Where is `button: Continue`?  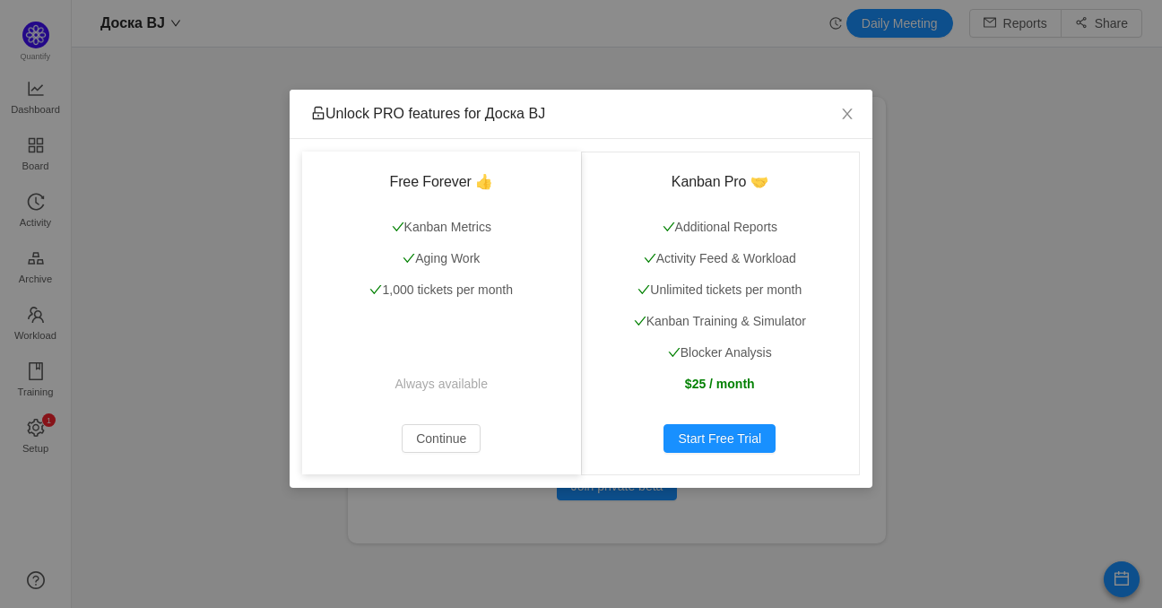
button: Continue is located at coordinates (441, 438).